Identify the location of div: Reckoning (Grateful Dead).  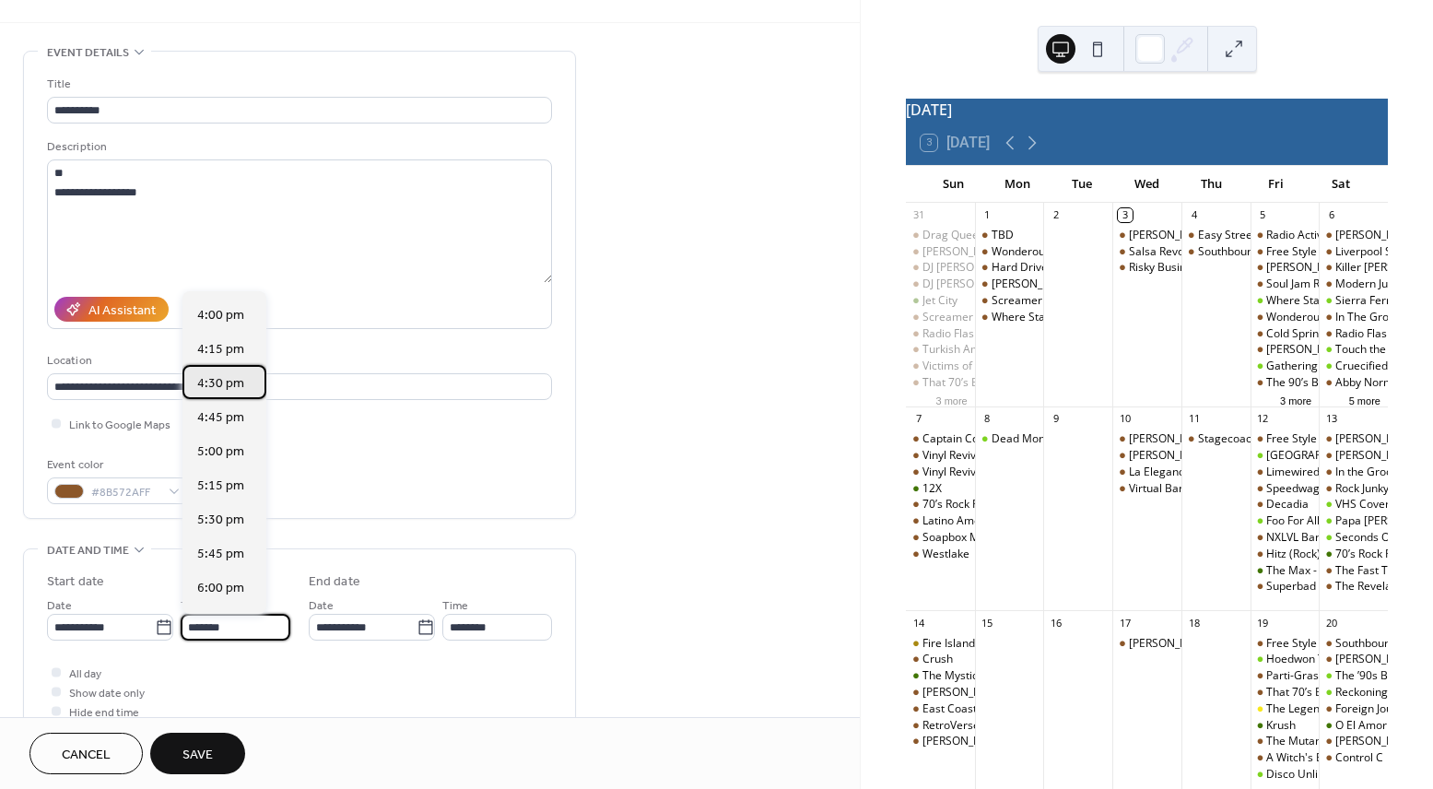
(1353, 692).